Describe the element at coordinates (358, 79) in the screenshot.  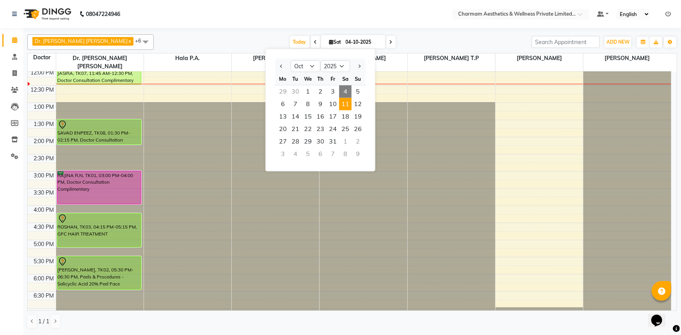
I see `div: Su` at that location.